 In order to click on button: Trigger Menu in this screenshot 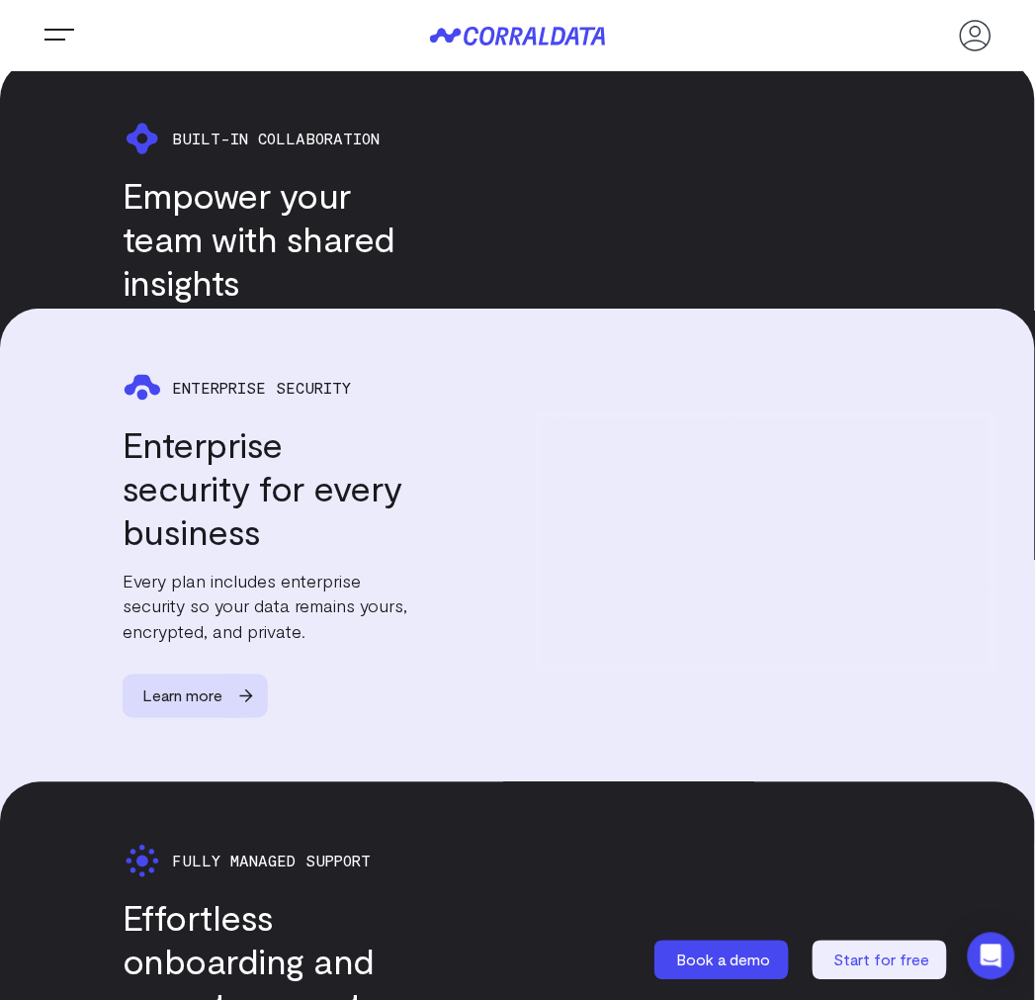, I will do `click(59, 36)`.